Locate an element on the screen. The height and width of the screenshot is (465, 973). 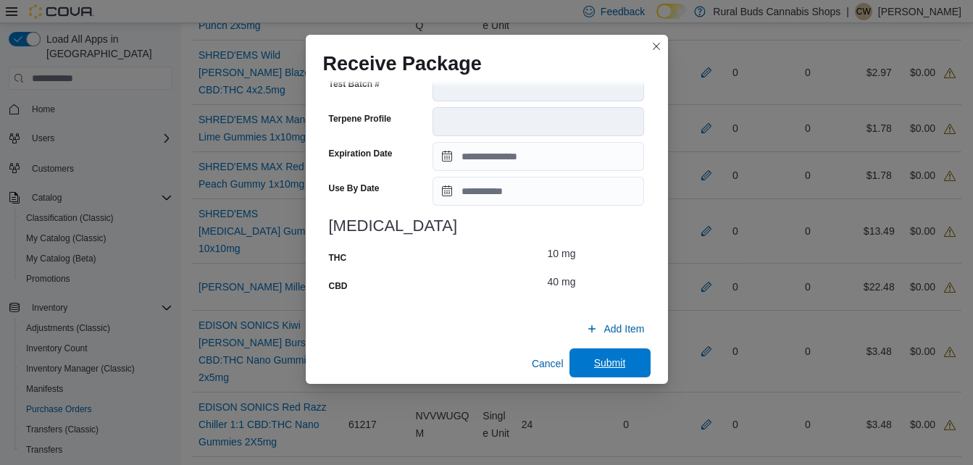
span: Add Item is located at coordinates (624, 329).